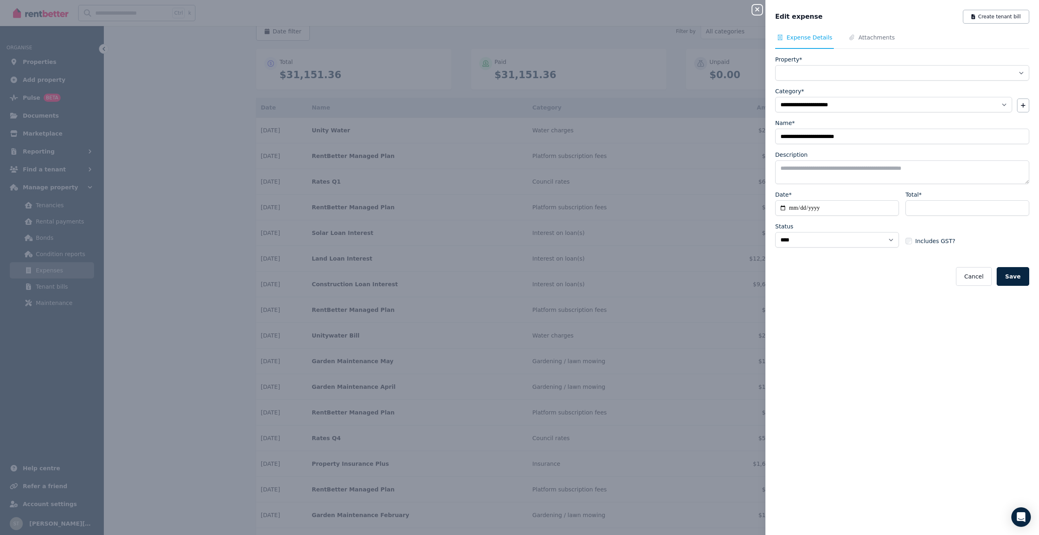 The image size is (1039, 535). Describe the element at coordinates (1013, 276) in the screenshot. I see `button: Save` at that location.